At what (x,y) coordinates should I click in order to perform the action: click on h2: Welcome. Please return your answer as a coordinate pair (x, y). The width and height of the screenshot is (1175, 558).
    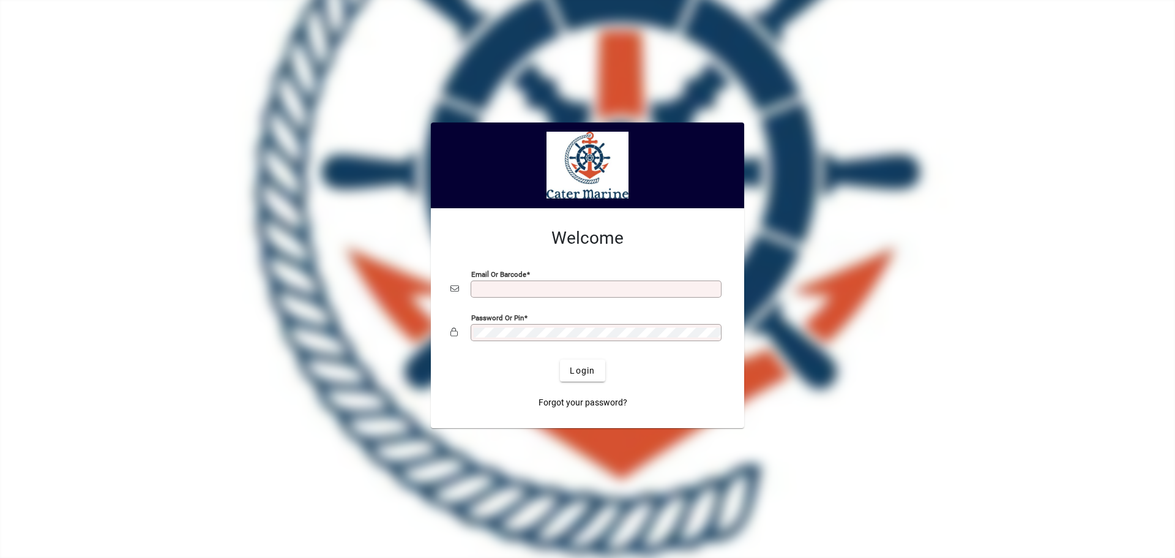
    Looking at the image, I should click on (588, 238).